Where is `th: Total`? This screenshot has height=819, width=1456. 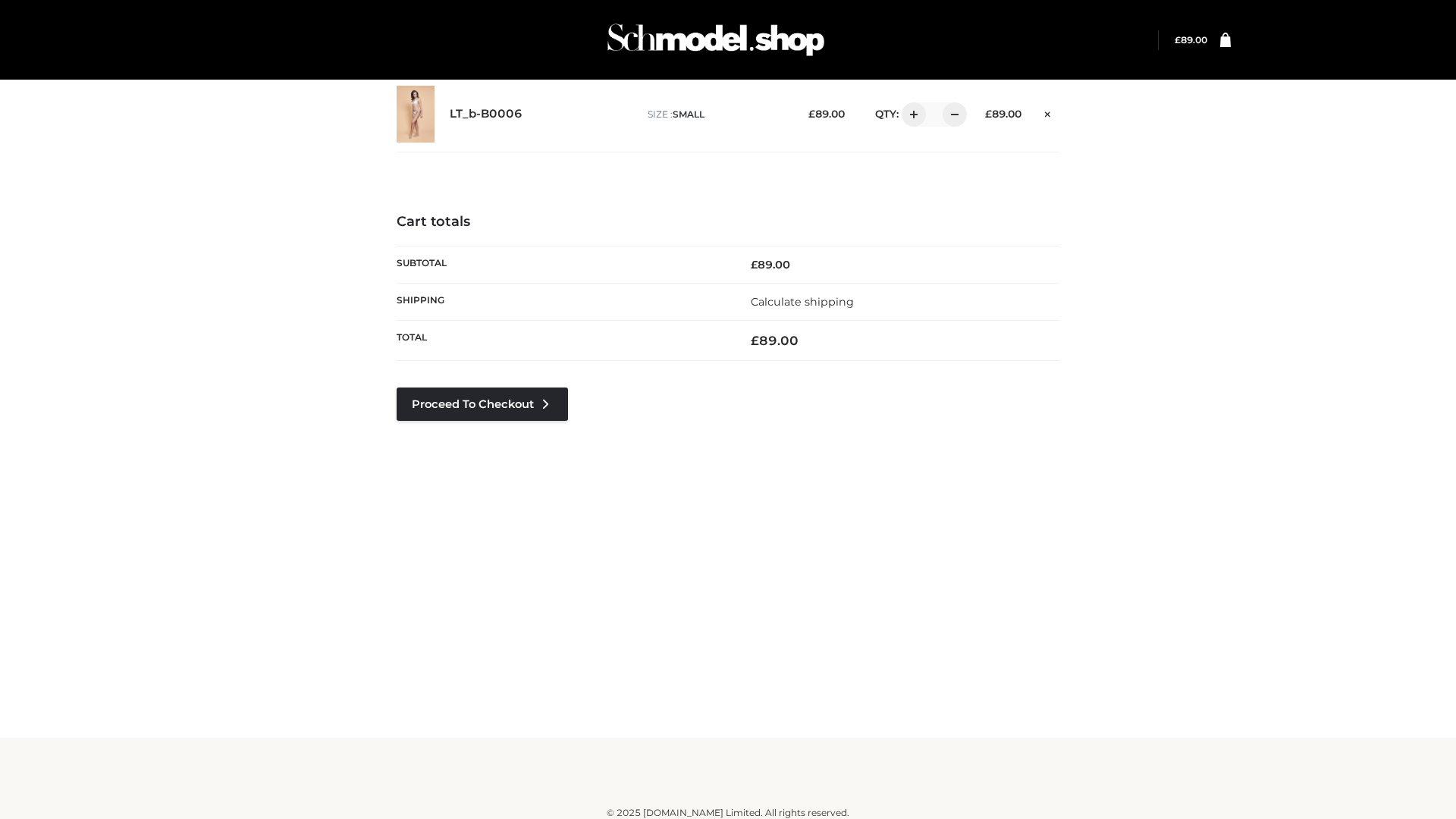 th: Total is located at coordinates (562, 341).